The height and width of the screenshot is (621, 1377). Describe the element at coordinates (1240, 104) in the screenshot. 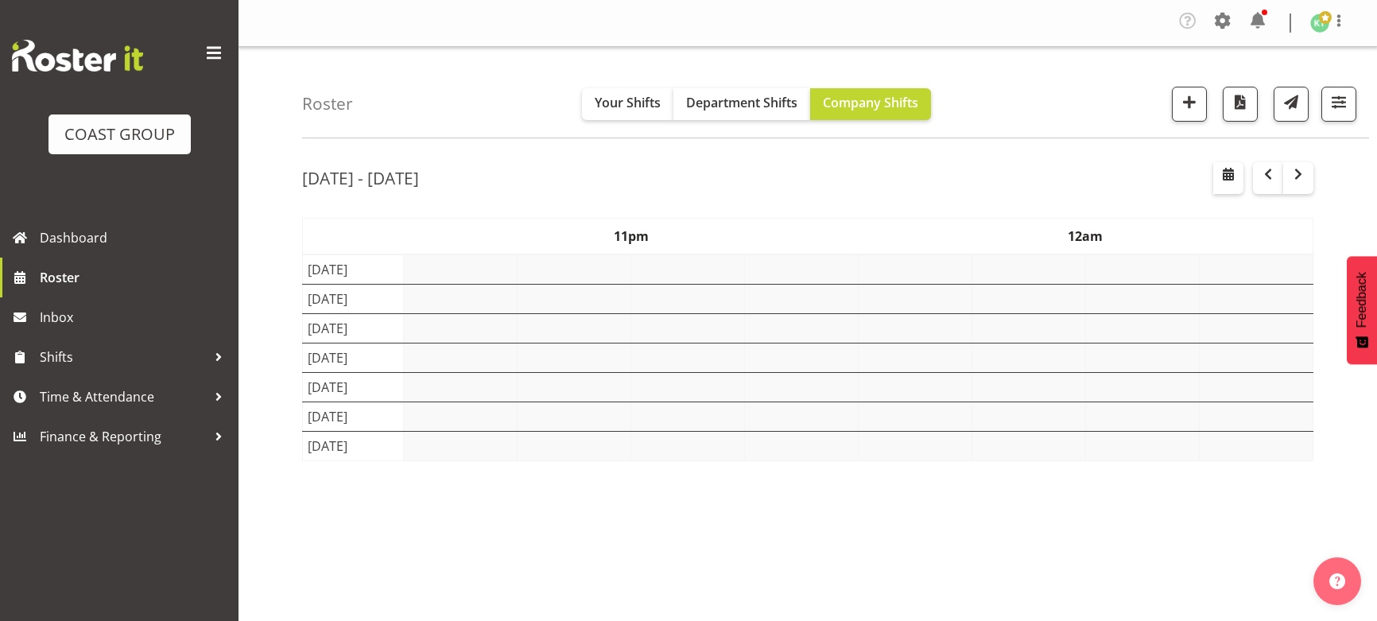

I see `button: Download a PDF of the roster according to the set date range.` at that location.